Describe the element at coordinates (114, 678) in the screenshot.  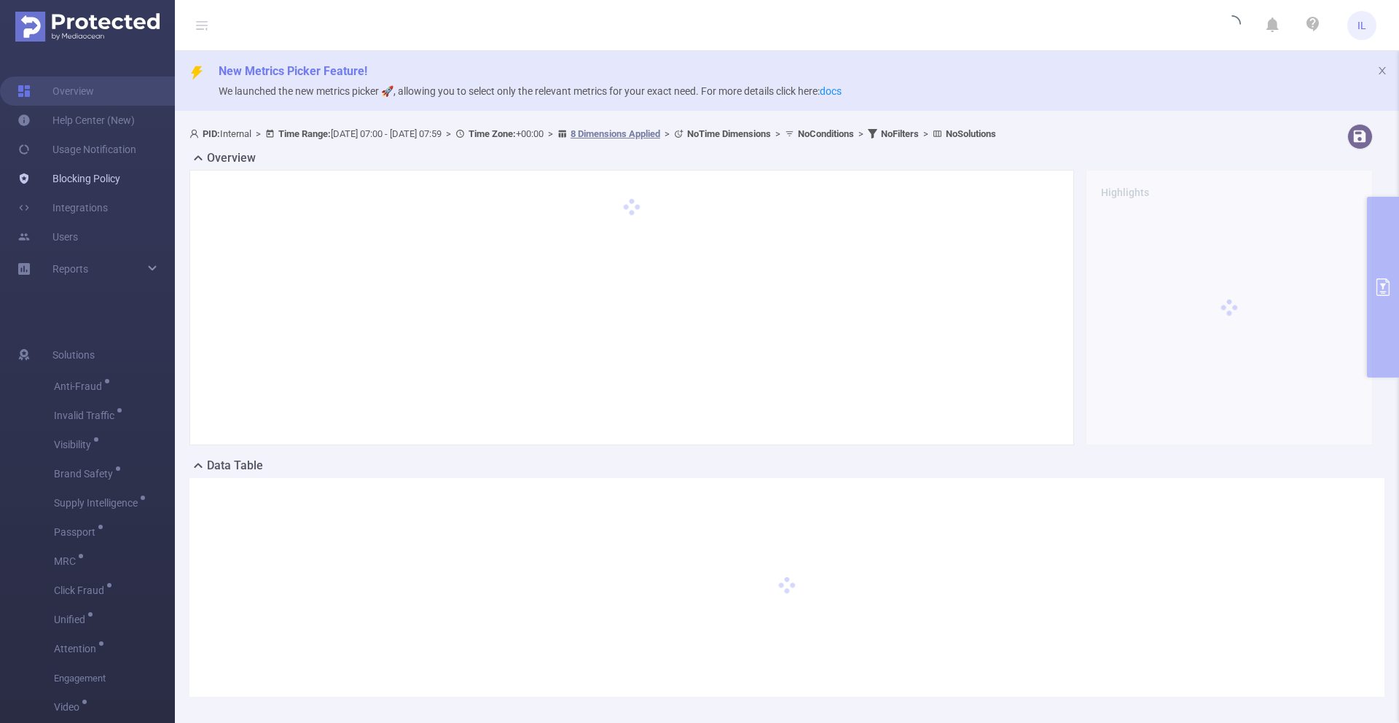
I see `span: Engagement` at that location.